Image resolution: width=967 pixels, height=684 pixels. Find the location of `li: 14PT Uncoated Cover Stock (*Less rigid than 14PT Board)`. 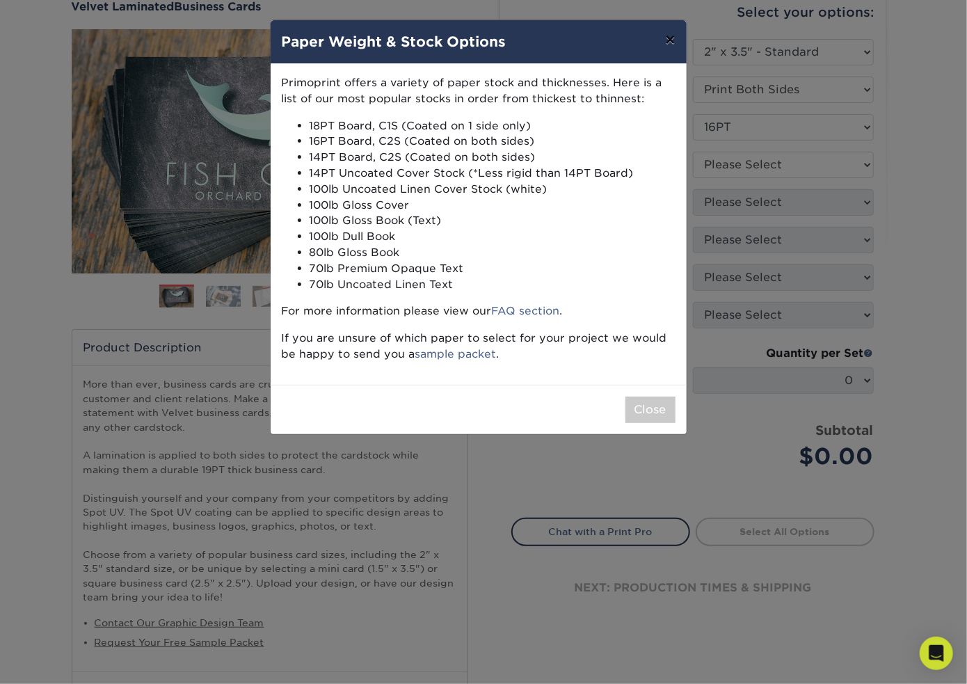

li: 14PT Uncoated Cover Stock (*Less rigid than 14PT Board) is located at coordinates (493, 173).